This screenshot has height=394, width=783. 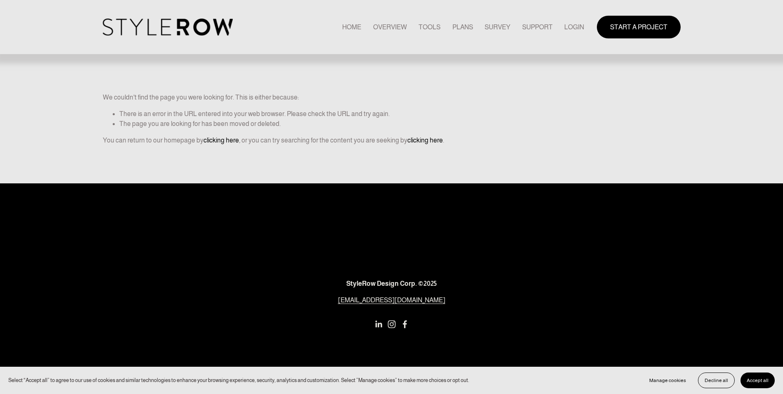 What do you see at coordinates (667, 380) in the screenshot?
I see `span: Manage cookies` at bounding box center [667, 380].